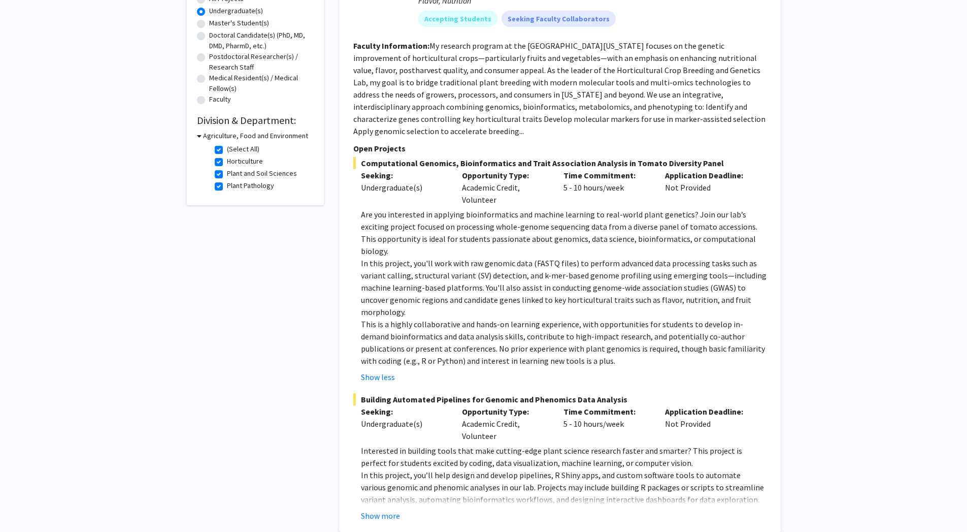 The image size is (967, 532). Describe the element at coordinates (236, 11) in the screenshot. I see `label: Undergraduate(s)` at that location.